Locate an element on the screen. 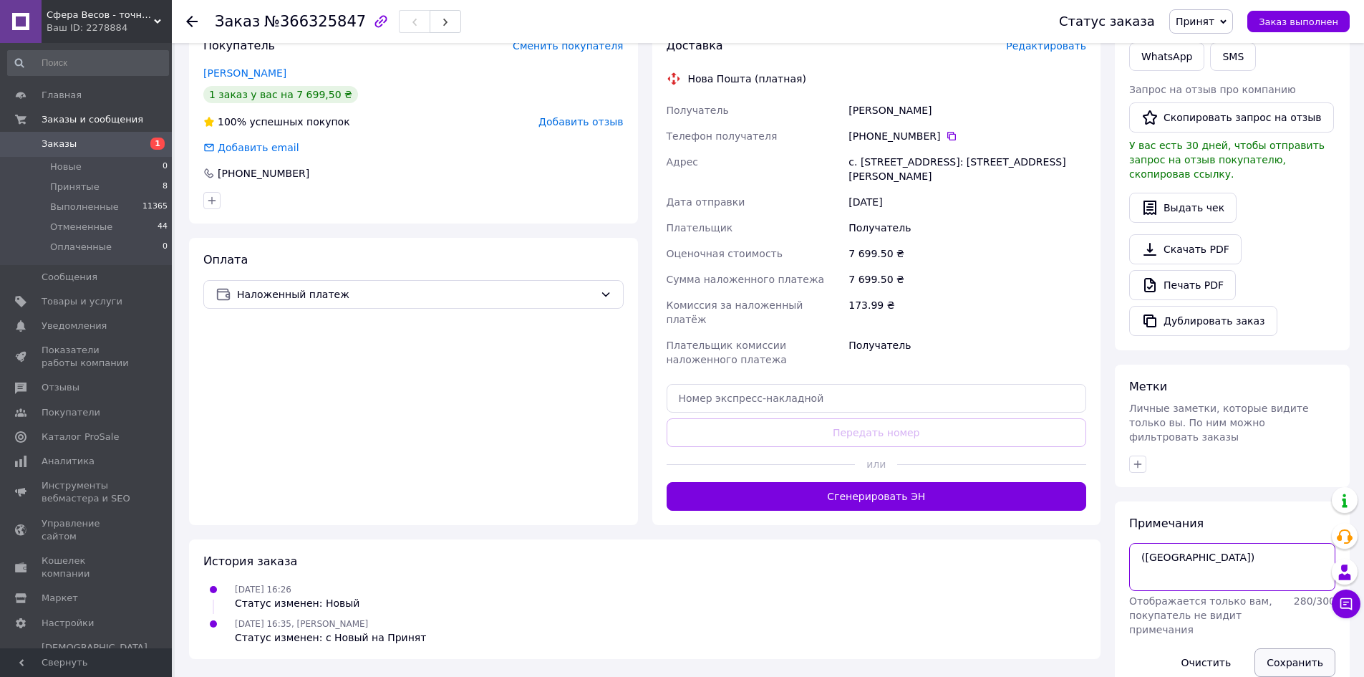 This screenshot has height=677, width=1364. a: WhatsApp is located at coordinates (1167, 57).